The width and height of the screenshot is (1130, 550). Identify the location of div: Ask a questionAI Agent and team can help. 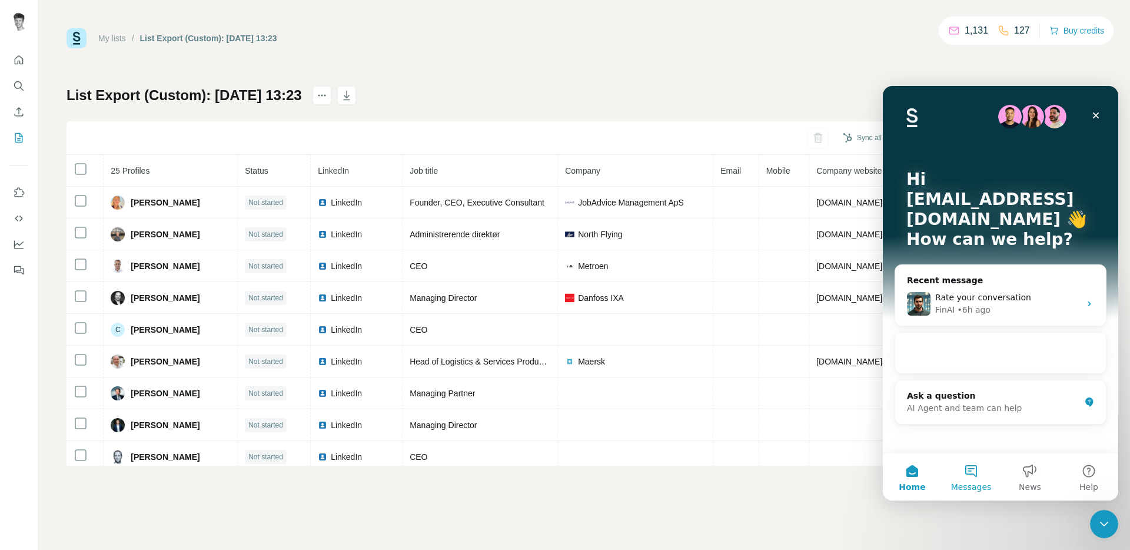
(118, 316).